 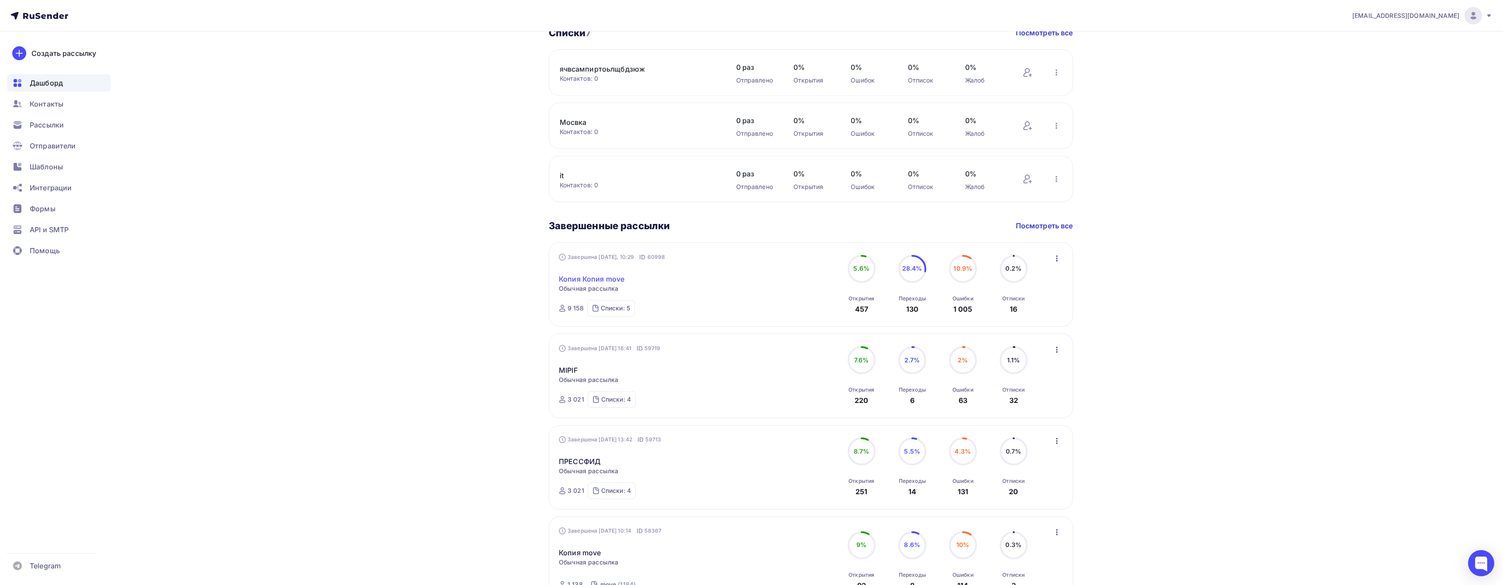 I want to click on a: it, so click(x=634, y=176).